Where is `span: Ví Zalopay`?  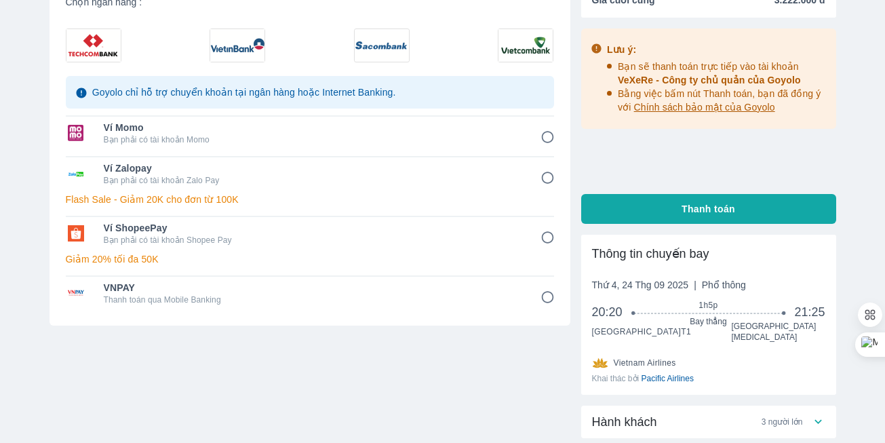
span: Ví Zalopay is located at coordinates (313, 168).